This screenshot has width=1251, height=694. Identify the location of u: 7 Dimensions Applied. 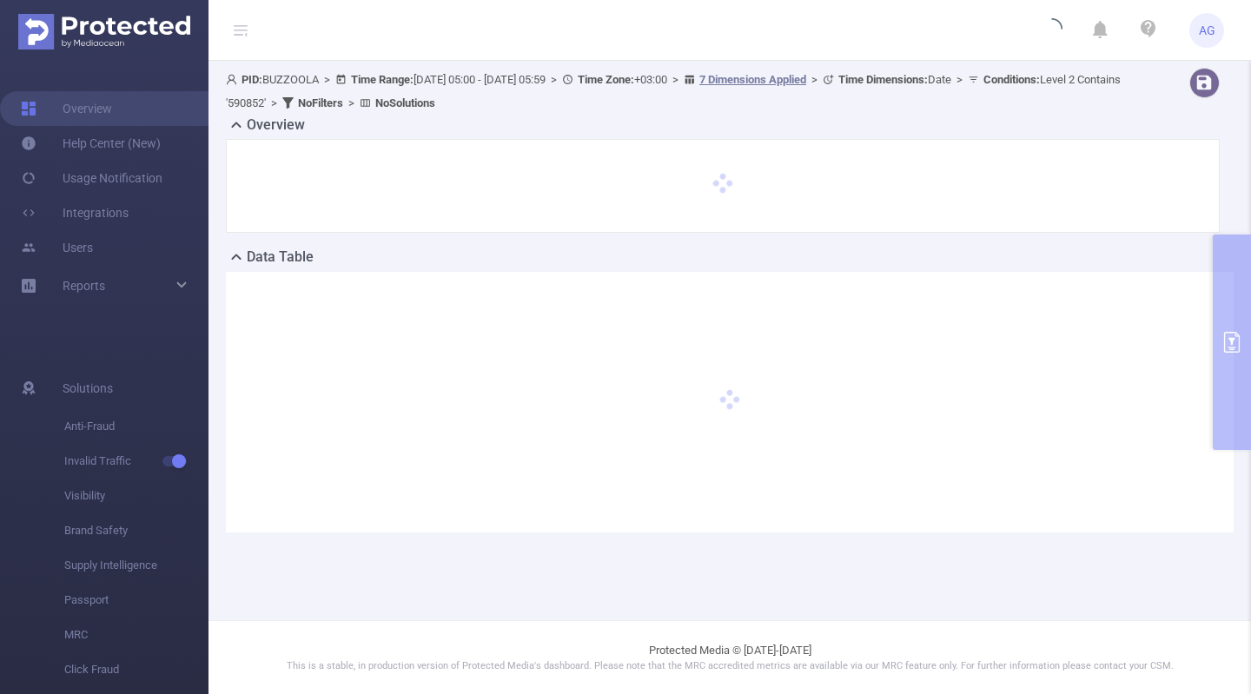
(752, 79).